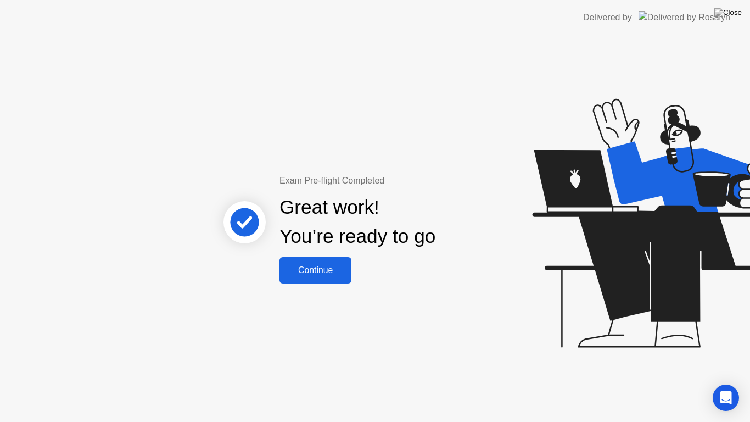  What do you see at coordinates (393, 181) in the screenshot?
I see `div: Exam Pre-flight Completed` at bounding box center [393, 181].